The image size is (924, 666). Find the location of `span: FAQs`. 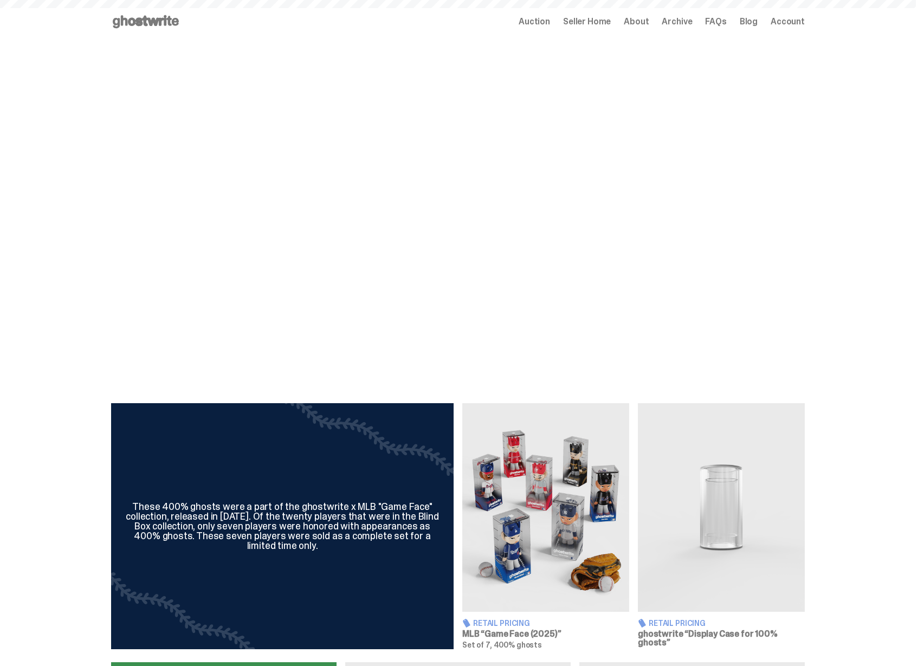

span: FAQs is located at coordinates (716, 22).